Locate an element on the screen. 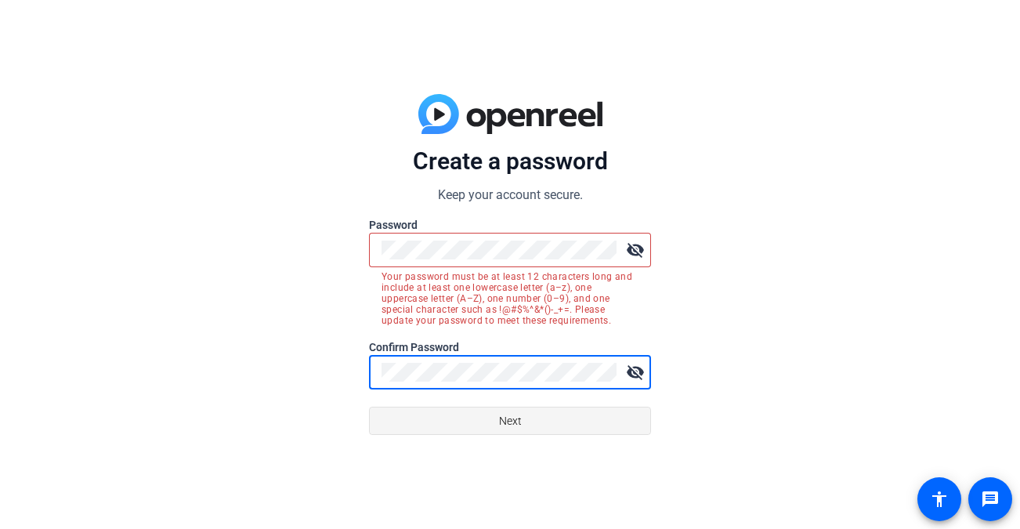  mat-icon: accessibility is located at coordinates (939, 499).